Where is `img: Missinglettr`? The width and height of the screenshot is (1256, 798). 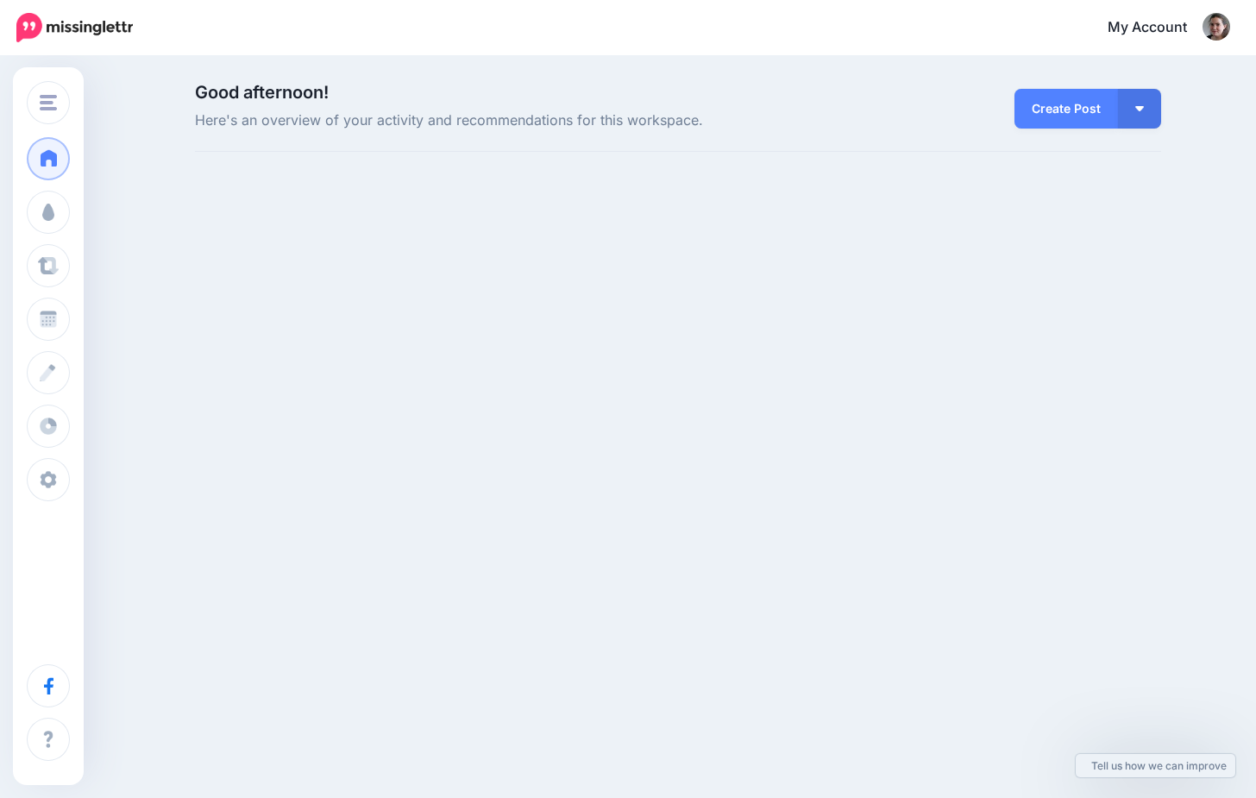 img: Missinglettr is located at coordinates (74, 28).